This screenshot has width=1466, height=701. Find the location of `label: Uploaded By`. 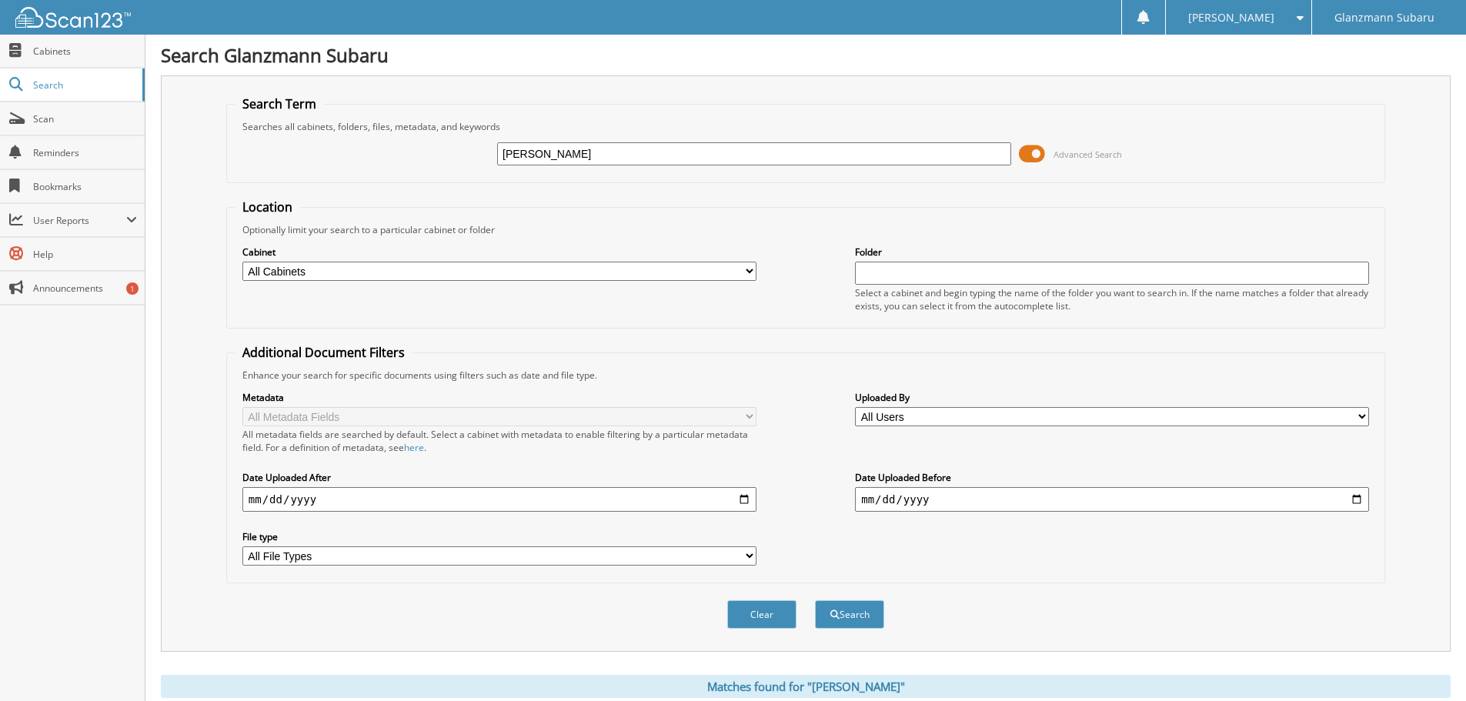

label: Uploaded By is located at coordinates (1112, 397).